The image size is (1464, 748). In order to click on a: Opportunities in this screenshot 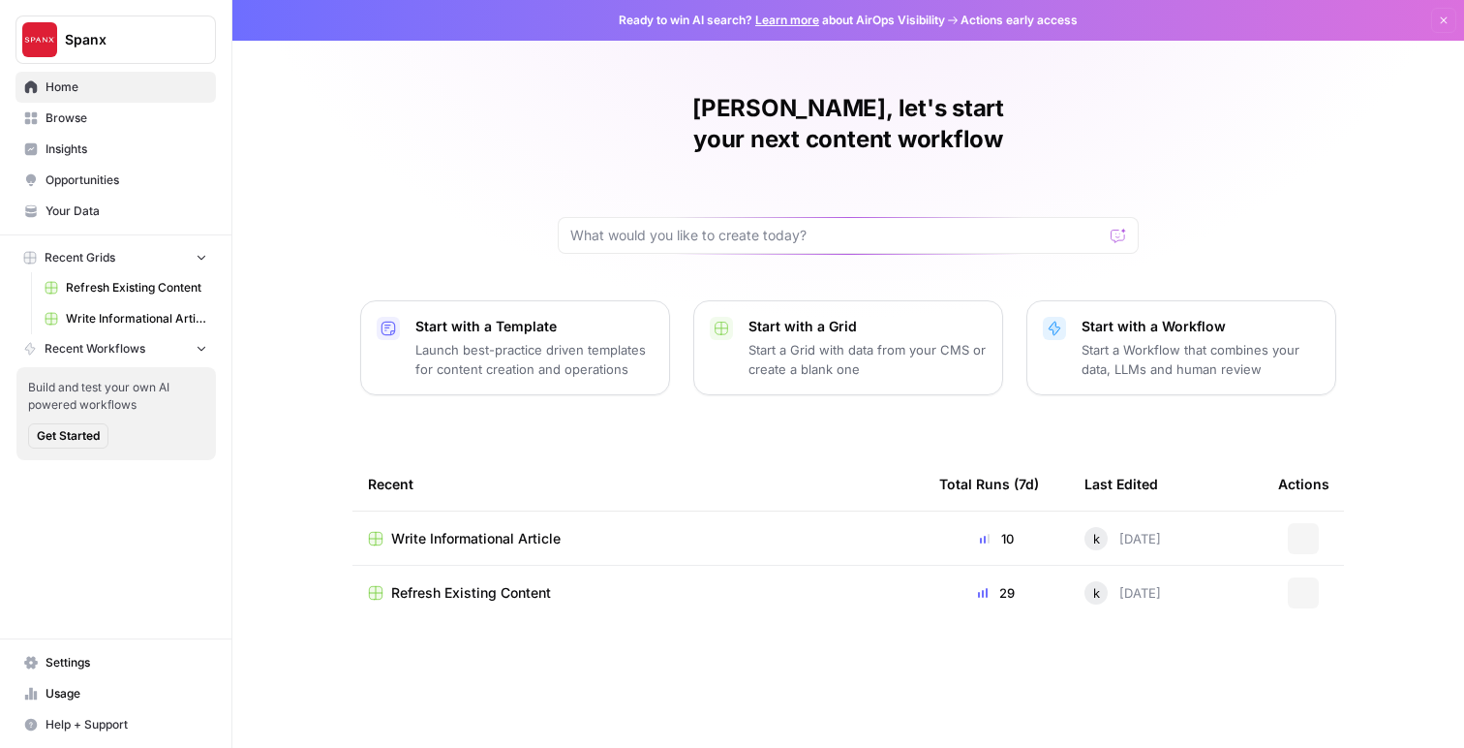, I will do `click(115, 180)`.